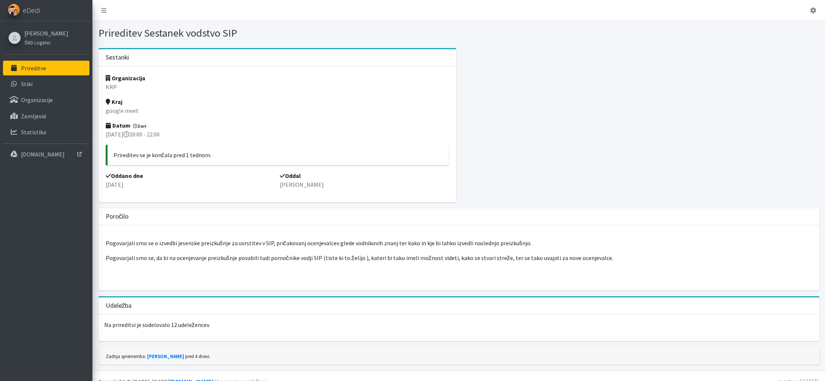 This screenshot has height=381, width=825. What do you see at coordinates (459, 243) in the screenshot?
I see `p: Pogovarjali smo se o izvedbi jesenske preizkušnje za uvrstitev v SIP, pričakovanj ocenjevalcev gl...` at bounding box center [459, 243].